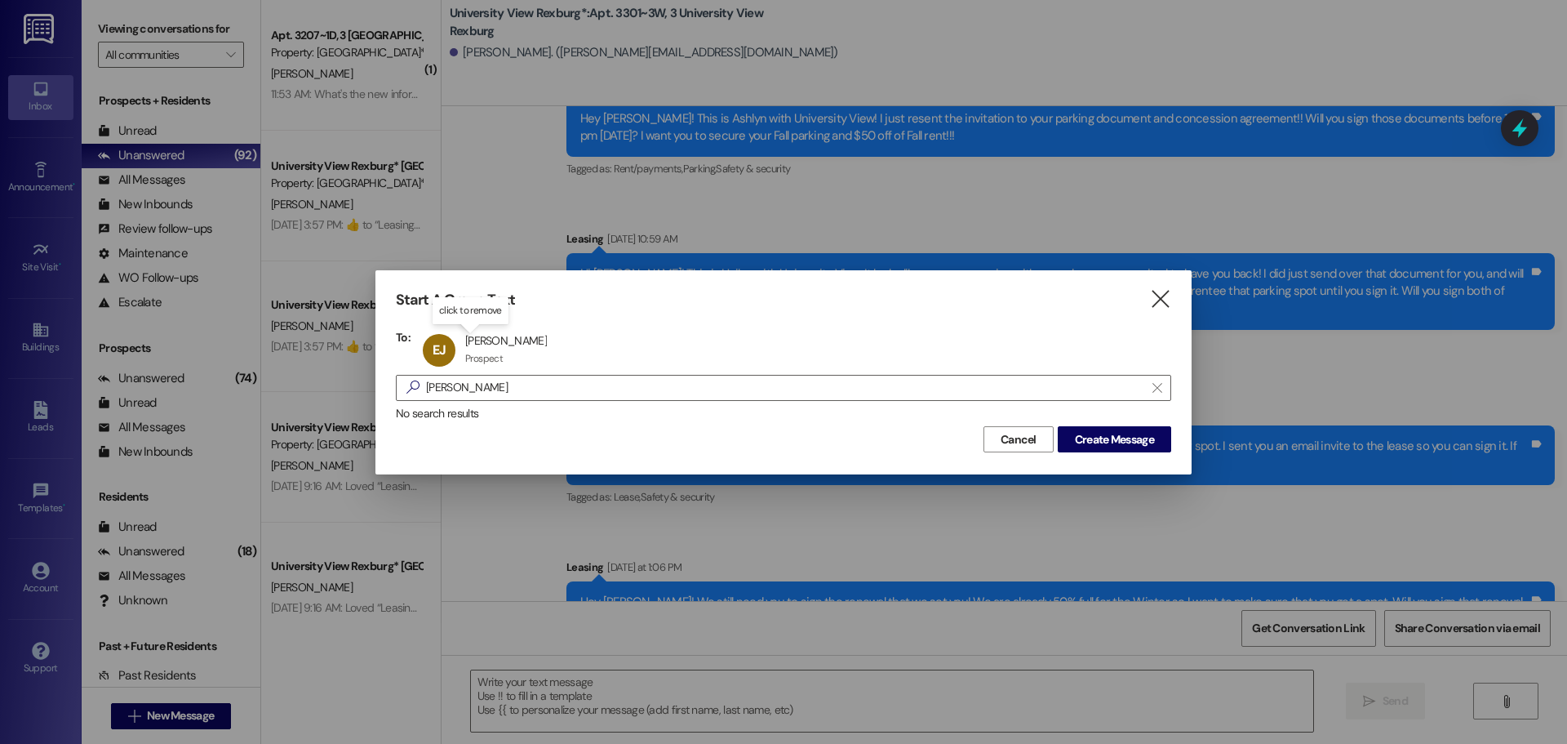 The width and height of the screenshot is (1567, 744). Describe the element at coordinates (1019, 439) in the screenshot. I see `button: Cancel` at that location.